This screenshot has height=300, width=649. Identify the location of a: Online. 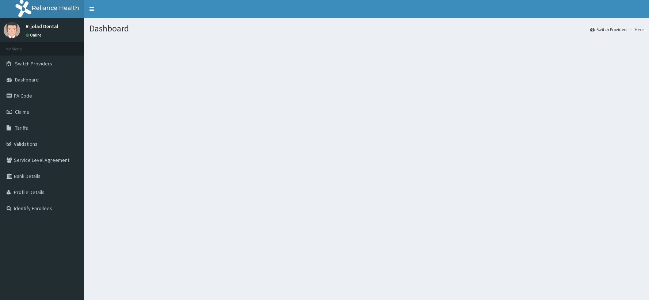
(34, 35).